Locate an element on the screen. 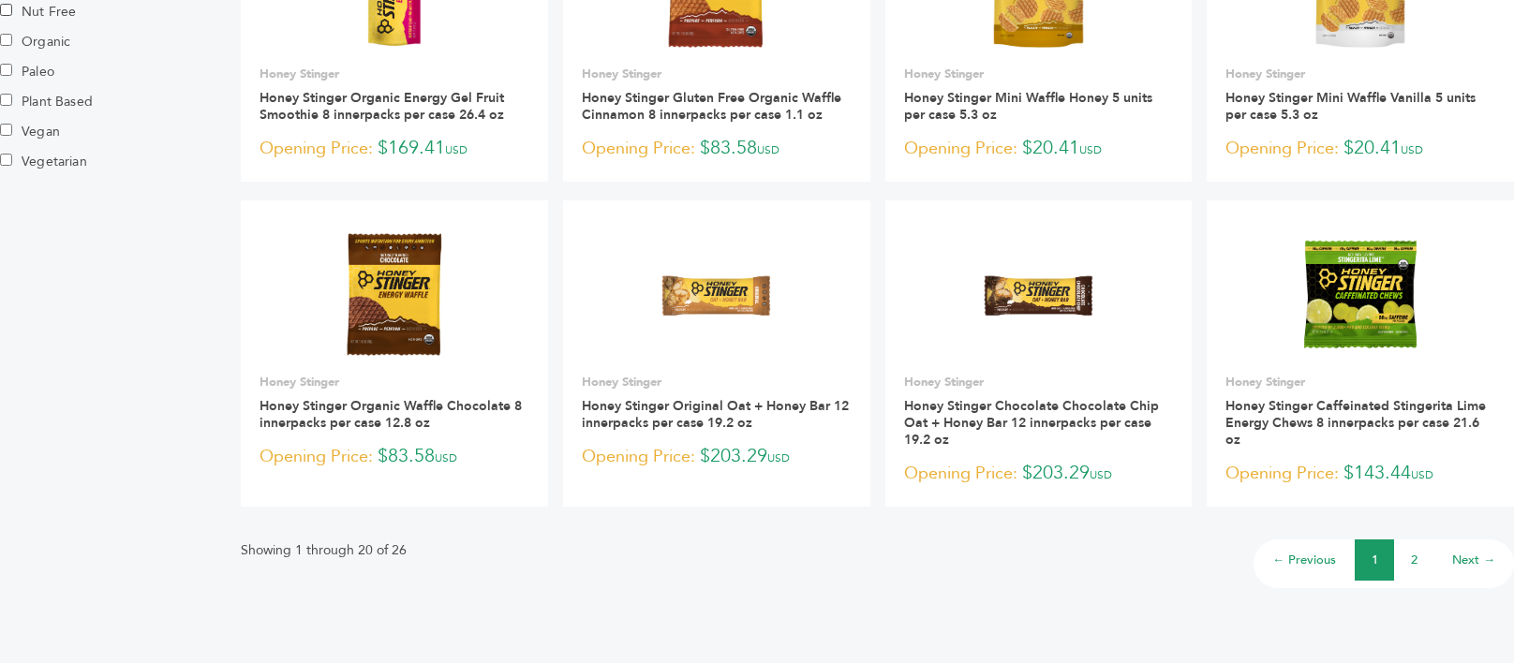  a: Honey Stinger Original Oat + Honey Bar 12 innerpacks per case 19.2 oz is located at coordinates (715, 414).